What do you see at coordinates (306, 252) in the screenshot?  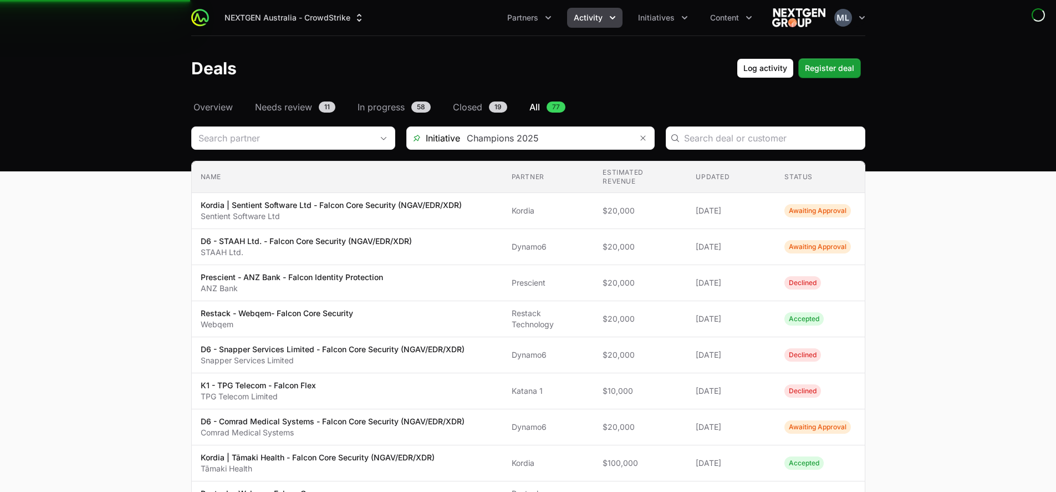 I see `p: STAAH Ltd.` at bounding box center [306, 252].